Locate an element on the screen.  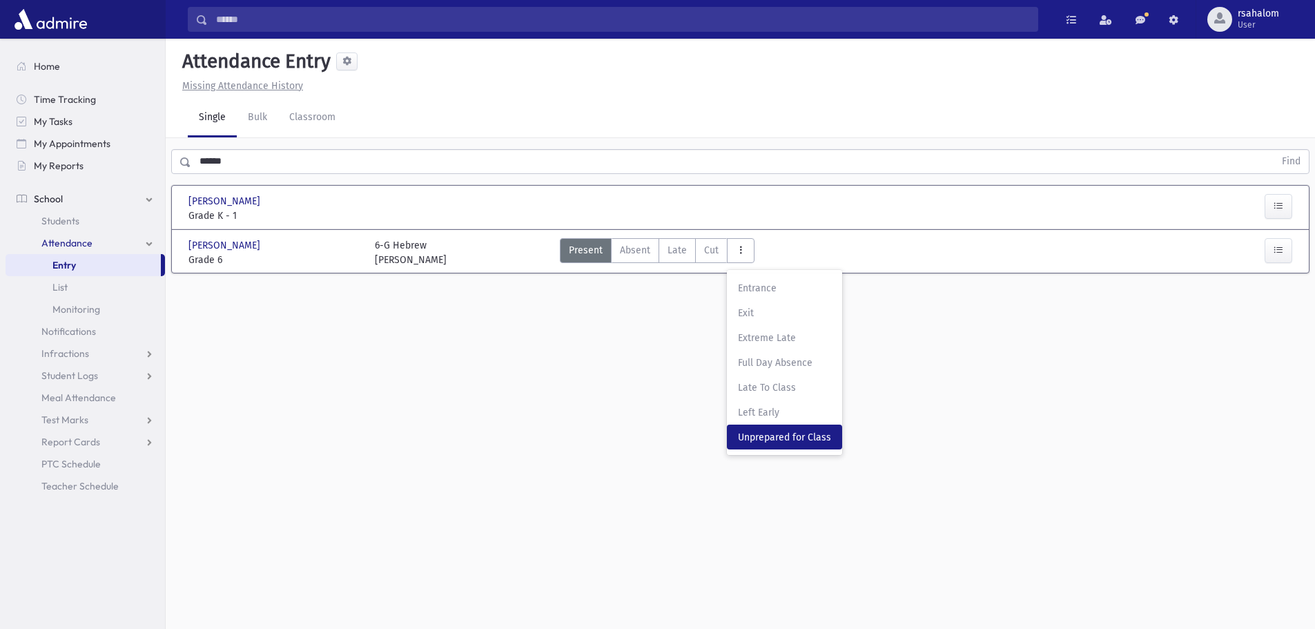
span: Full Day Absence is located at coordinates (784, 362).